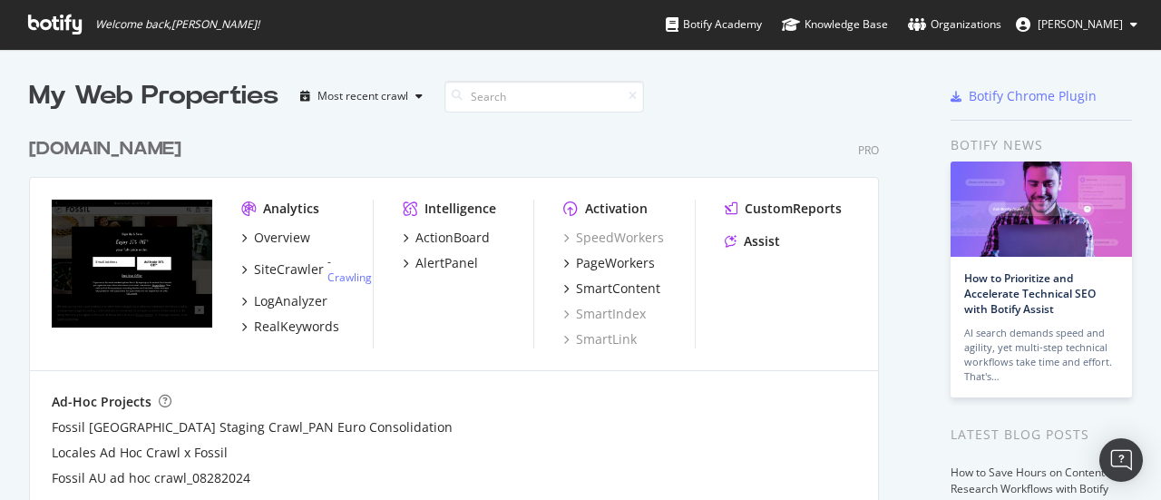 The height and width of the screenshot is (500, 1161). Describe the element at coordinates (1041, 434) in the screenshot. I see `div: Latest Blog Posts` at that location.